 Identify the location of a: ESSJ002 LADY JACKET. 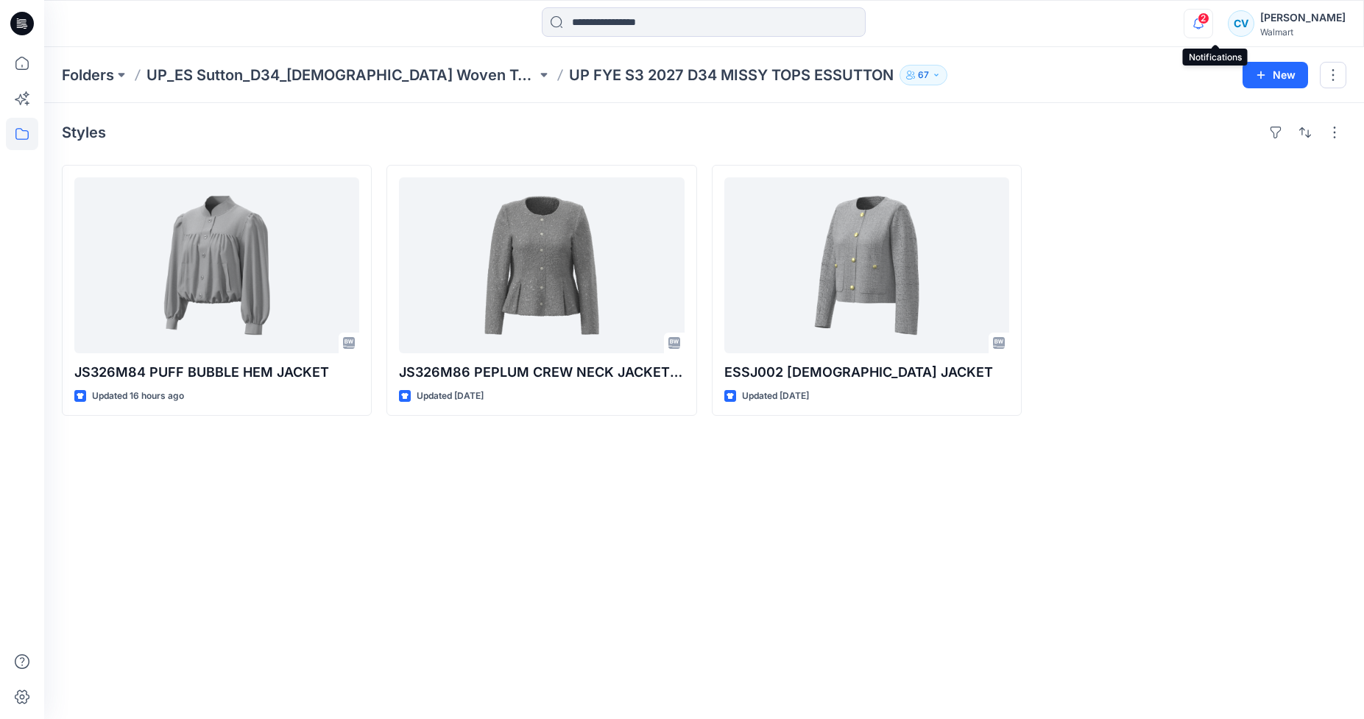
(866, 265).